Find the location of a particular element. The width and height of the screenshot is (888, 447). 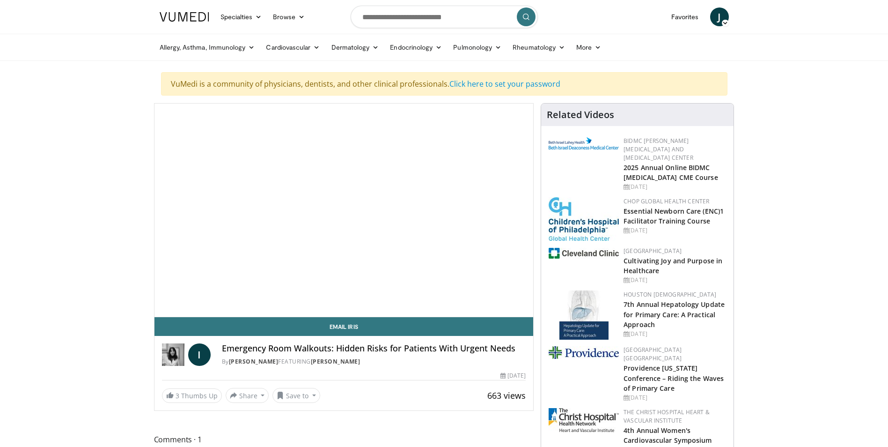

h4: Related Videos is located at coordinates (581, 115).